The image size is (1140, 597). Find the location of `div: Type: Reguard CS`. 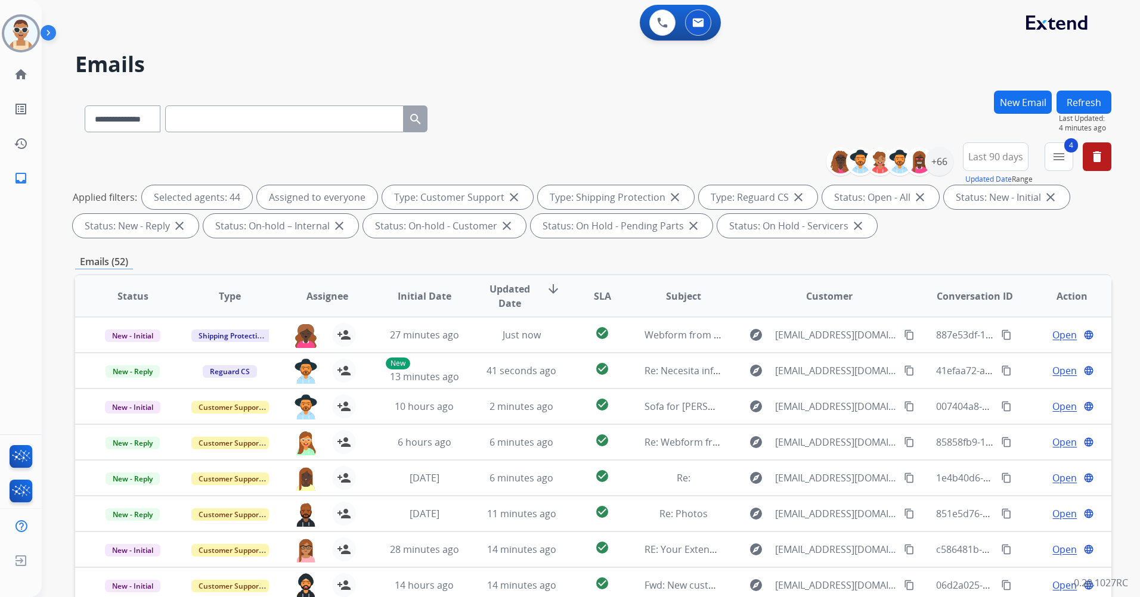

div: Type: Reguard CS is located at coordinates (758, 197).